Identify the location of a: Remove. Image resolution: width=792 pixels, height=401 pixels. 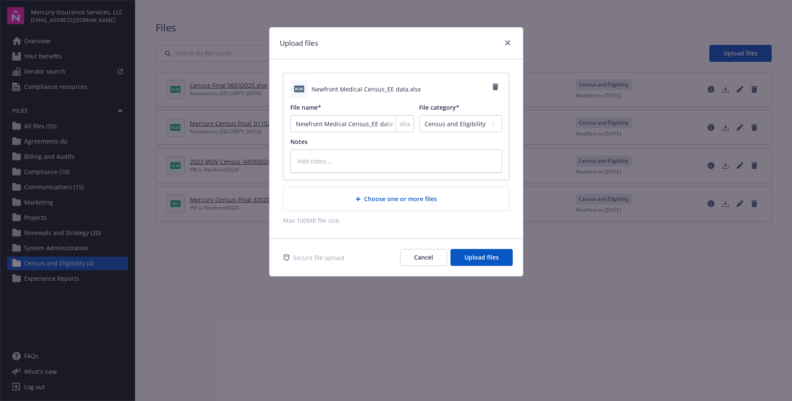
(496, 87).